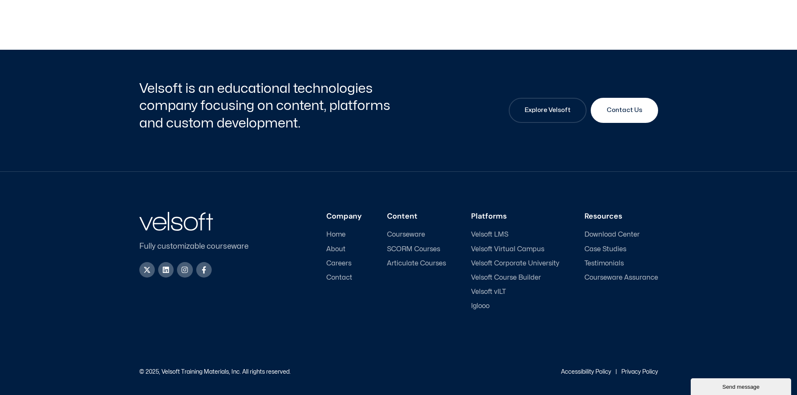  I want to click on a: Accessibility Policy, so click(586, 372).